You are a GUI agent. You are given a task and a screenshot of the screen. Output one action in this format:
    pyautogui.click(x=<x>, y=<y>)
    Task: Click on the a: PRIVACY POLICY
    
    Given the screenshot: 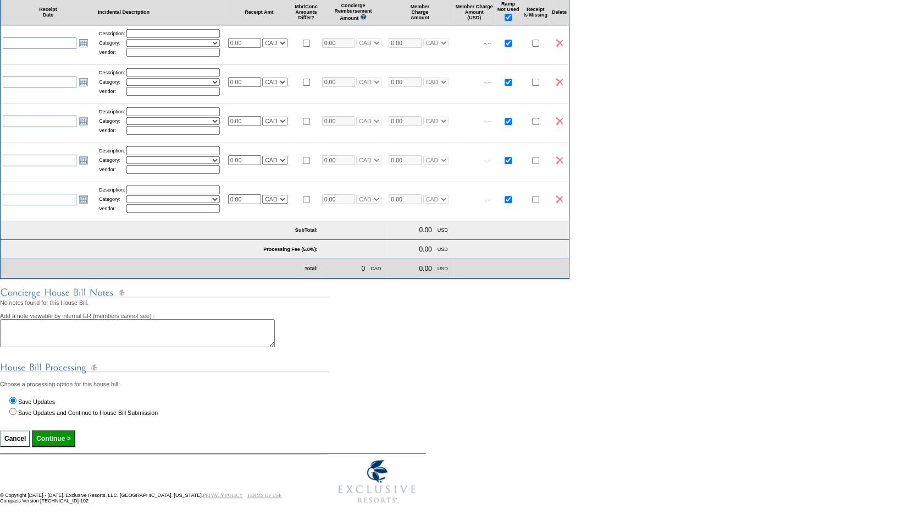 What is the action you would take?
    pyautogui.click(x=223, y=495)
    